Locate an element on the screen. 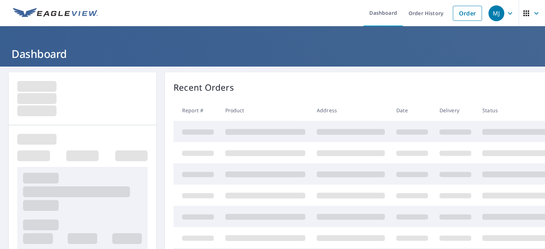  div: MJ is located at coordinates (497, 13).